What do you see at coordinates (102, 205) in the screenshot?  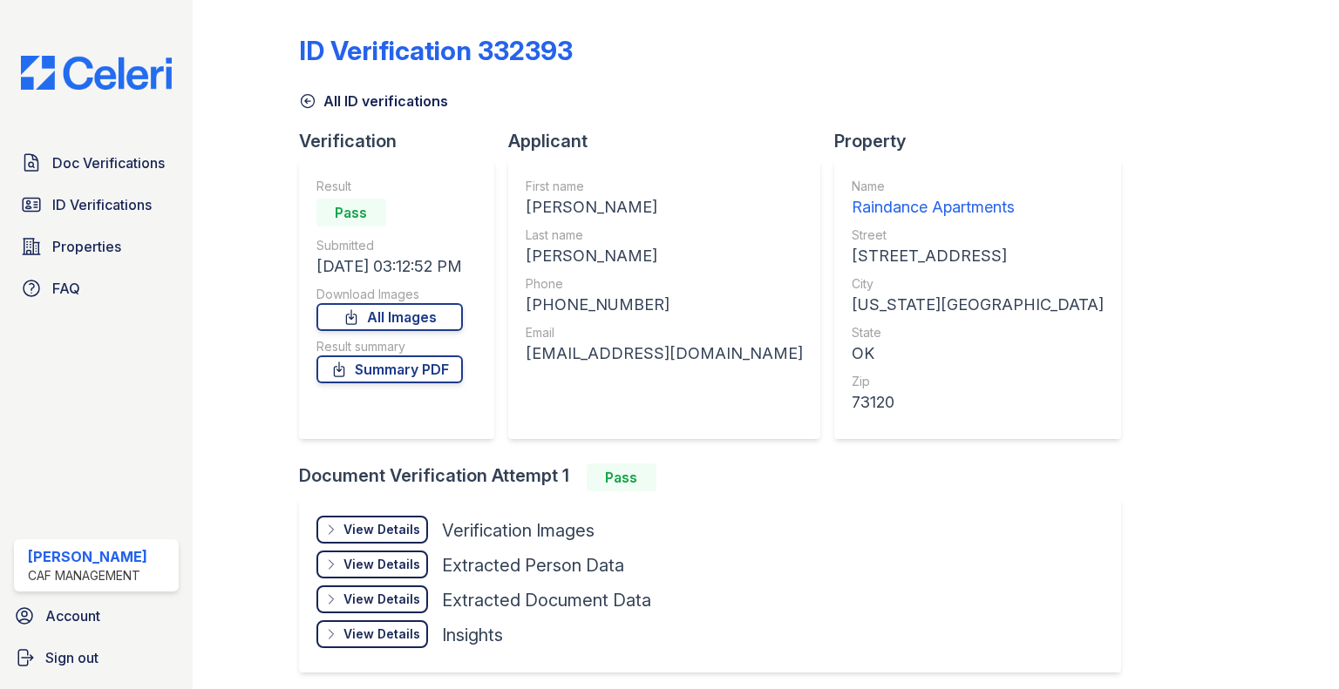 I see `span: ID Verifications` at bounding box center [102, 205].